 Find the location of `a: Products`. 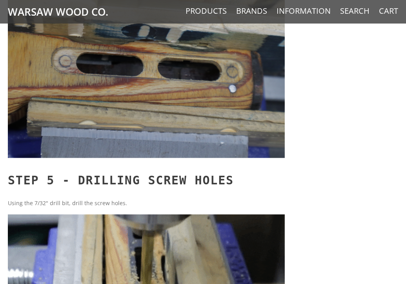

a: Products is located at coordinates (206, 11).